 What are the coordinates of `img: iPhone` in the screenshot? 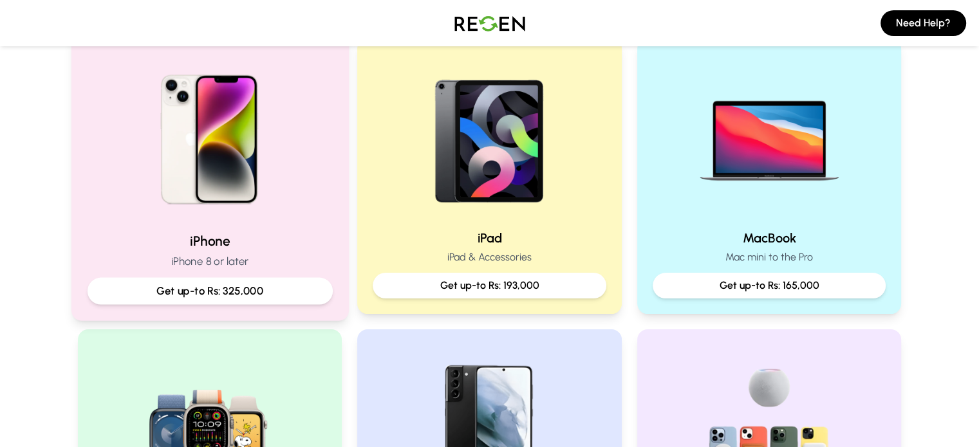 It's located at (209, 134).